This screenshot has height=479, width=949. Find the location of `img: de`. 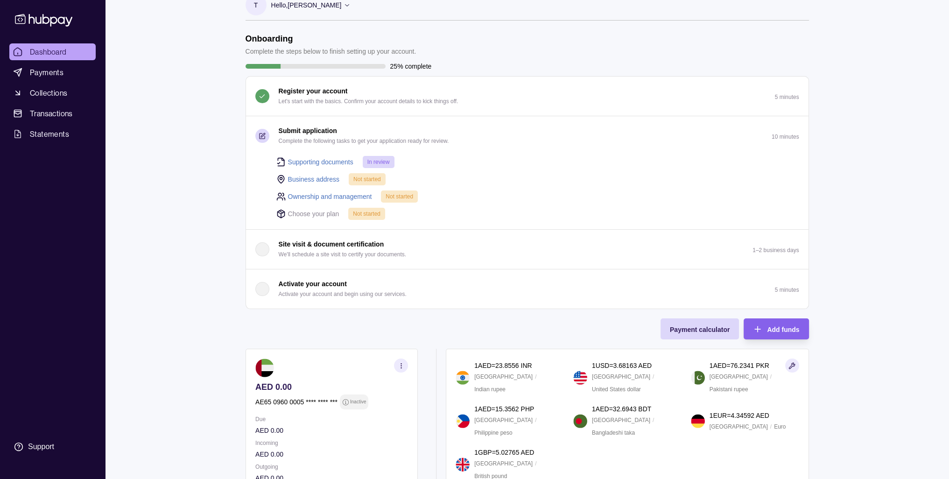

img: de is located at coordinates (698, 421).